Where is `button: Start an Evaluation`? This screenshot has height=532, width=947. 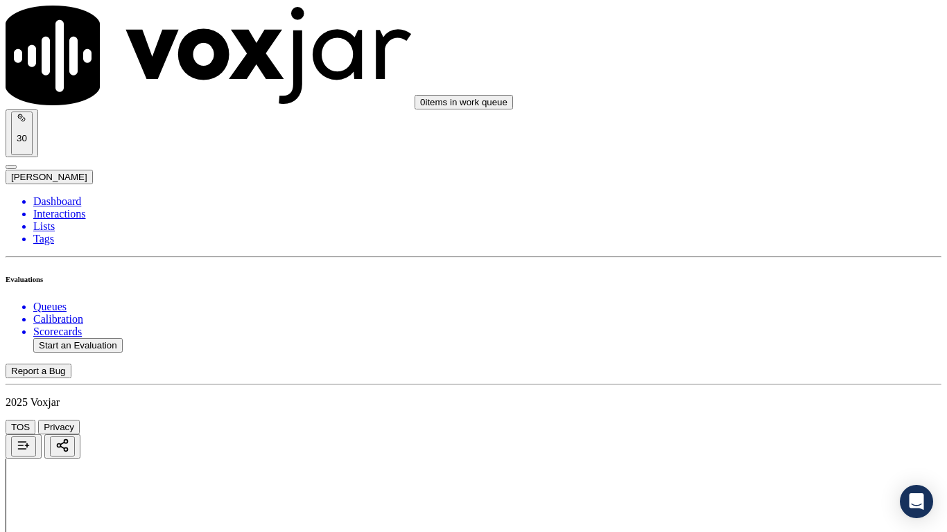 button: Start an Evaluation is located at coordinates (78, 345).